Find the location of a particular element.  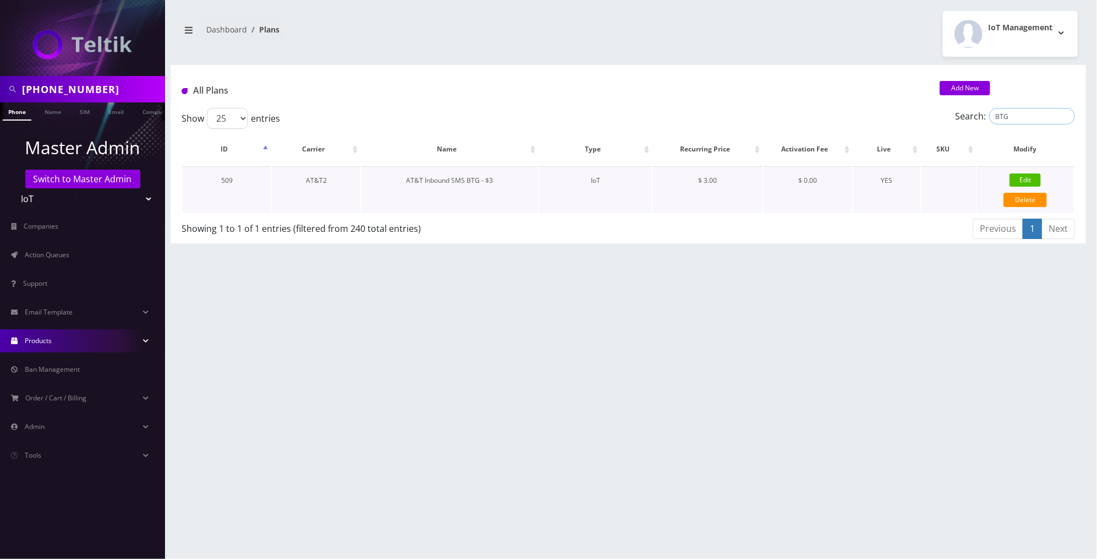

a: Name is located at coordinates (53, 111).